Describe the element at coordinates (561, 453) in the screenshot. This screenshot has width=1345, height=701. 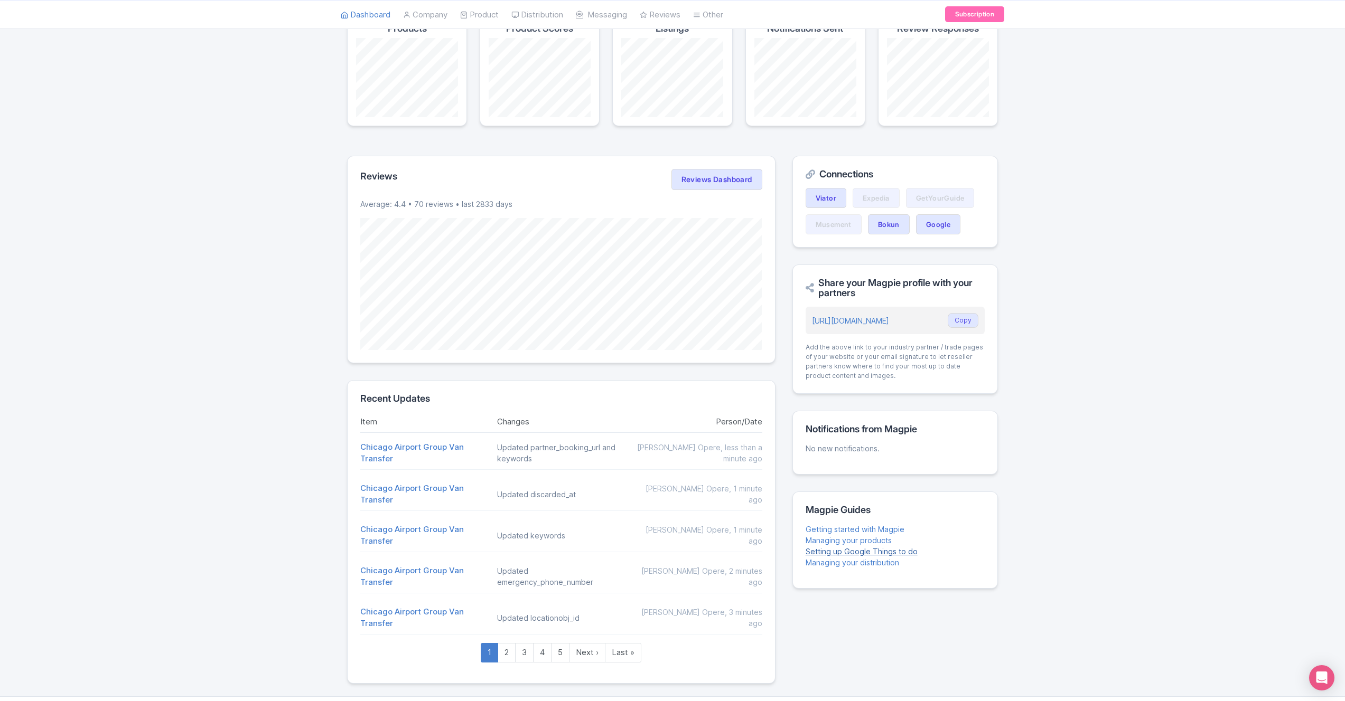
I see `div: Updated partner_booking_url and keywords` at that location.